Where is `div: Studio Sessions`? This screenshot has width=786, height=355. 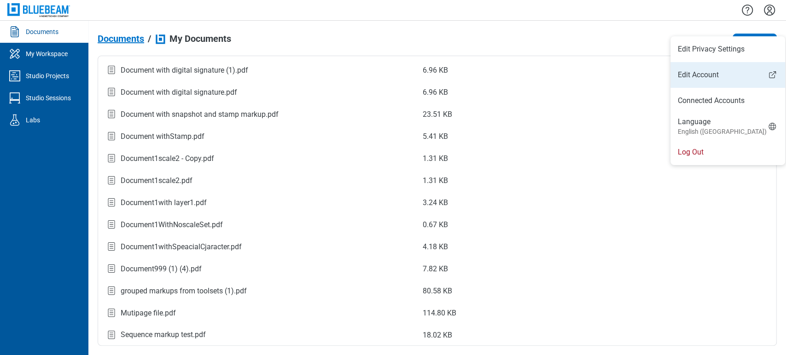
div: Studio Sessions is located at coordinates (48, 98).